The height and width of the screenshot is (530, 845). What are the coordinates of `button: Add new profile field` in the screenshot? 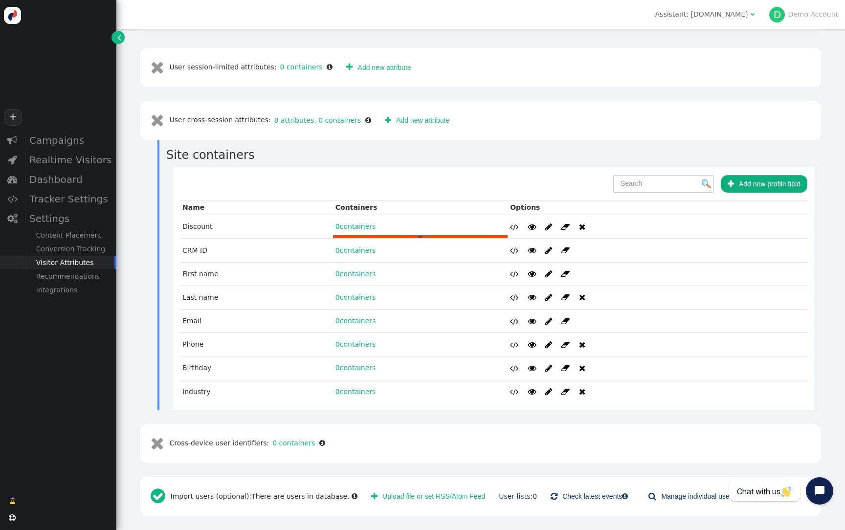 It's located at (764, 184).